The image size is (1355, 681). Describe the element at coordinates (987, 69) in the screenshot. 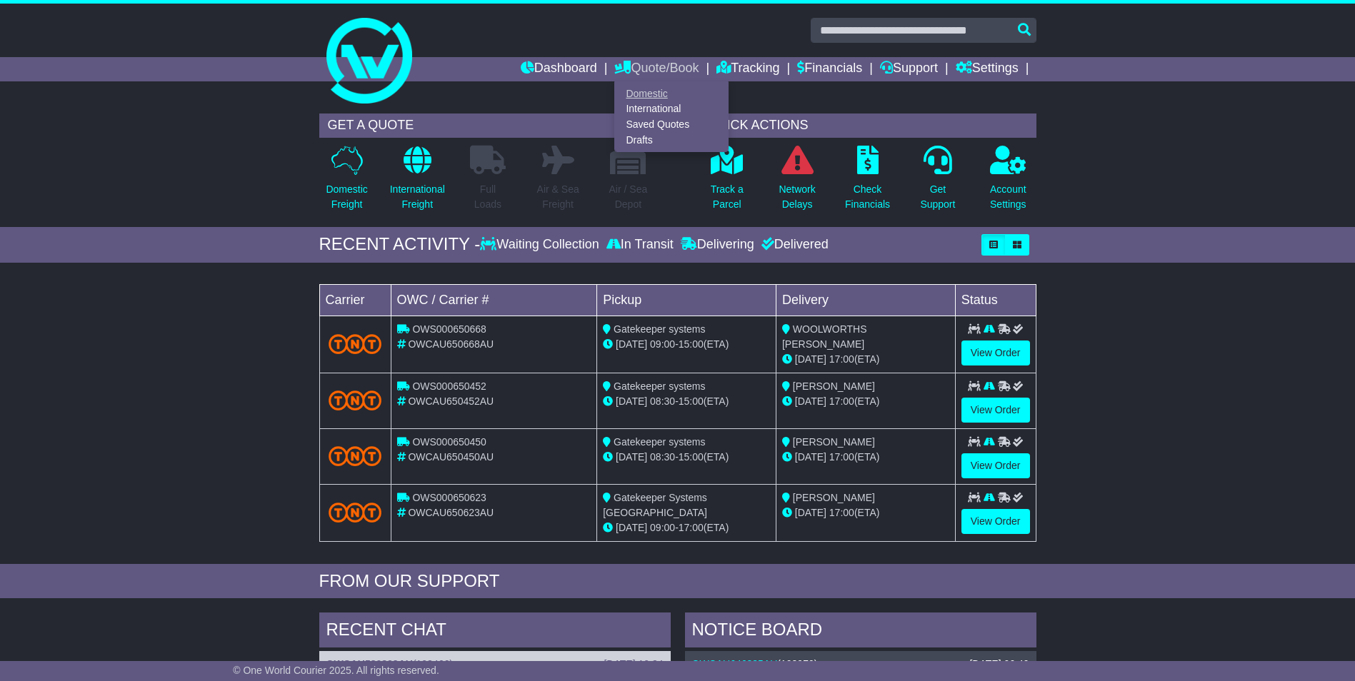

I see `a: Settings` at that location.